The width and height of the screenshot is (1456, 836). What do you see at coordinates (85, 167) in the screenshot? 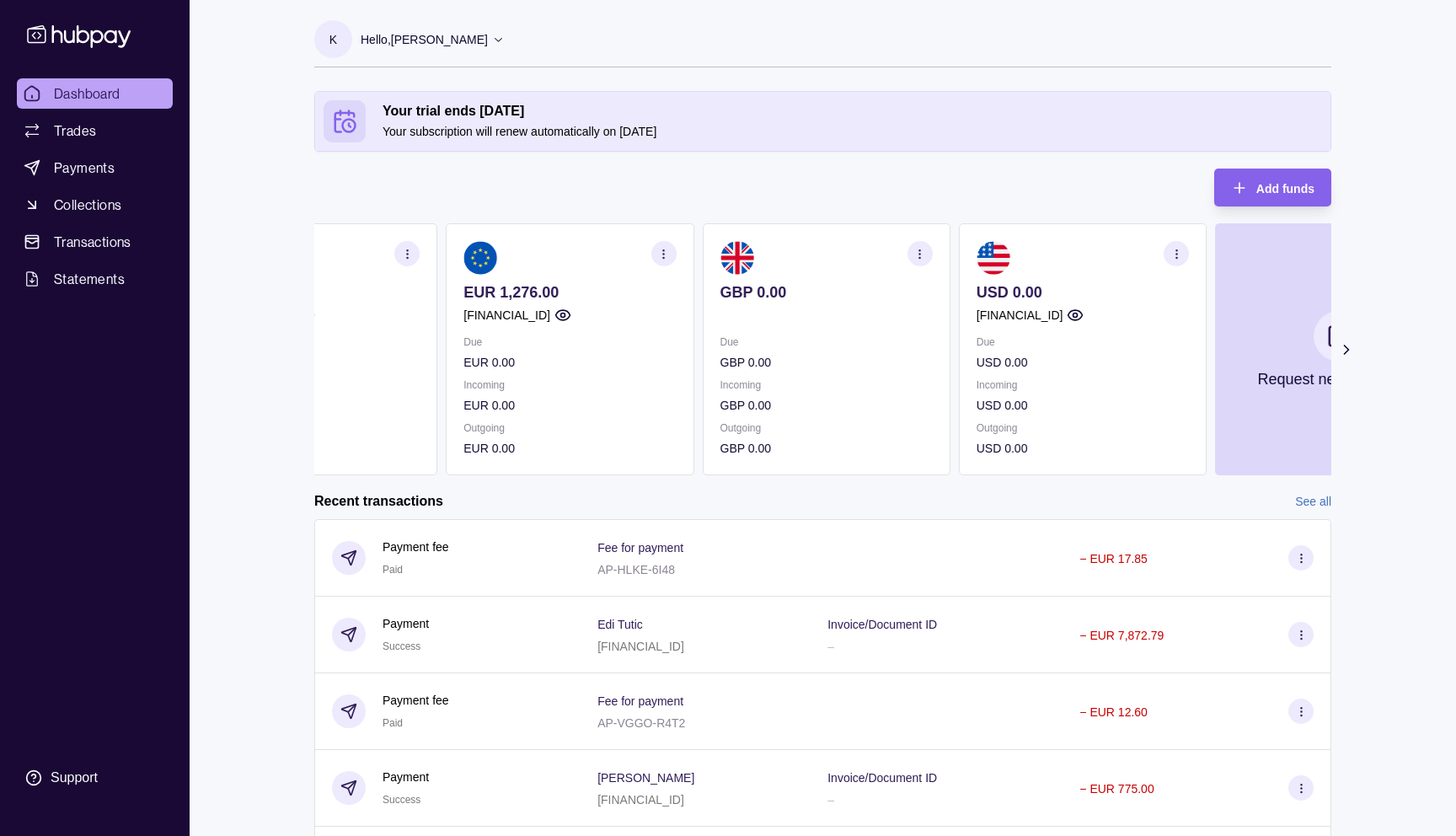
I see `span: Payments` at bounding box center [85, 167].